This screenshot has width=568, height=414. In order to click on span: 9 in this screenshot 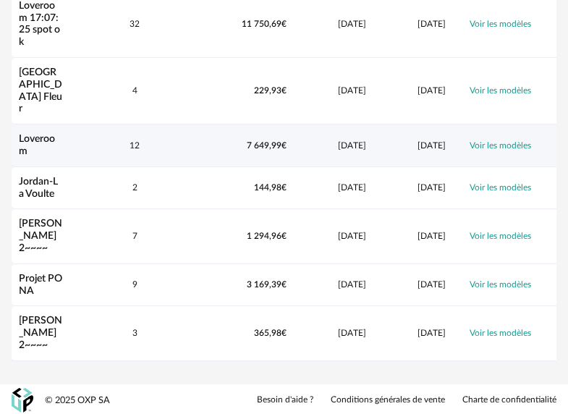, I will do `click(135, 284)`.